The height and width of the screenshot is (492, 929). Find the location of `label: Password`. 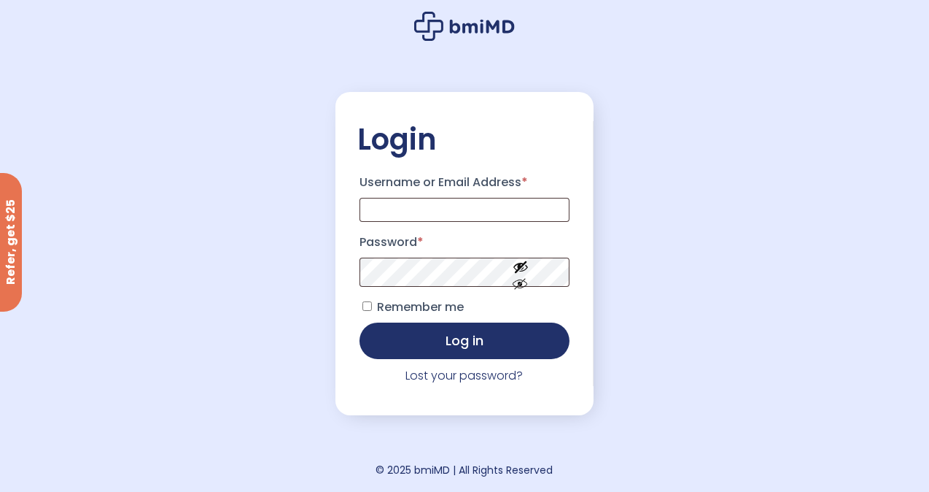

label: Password is located at coordinates (465, 242).